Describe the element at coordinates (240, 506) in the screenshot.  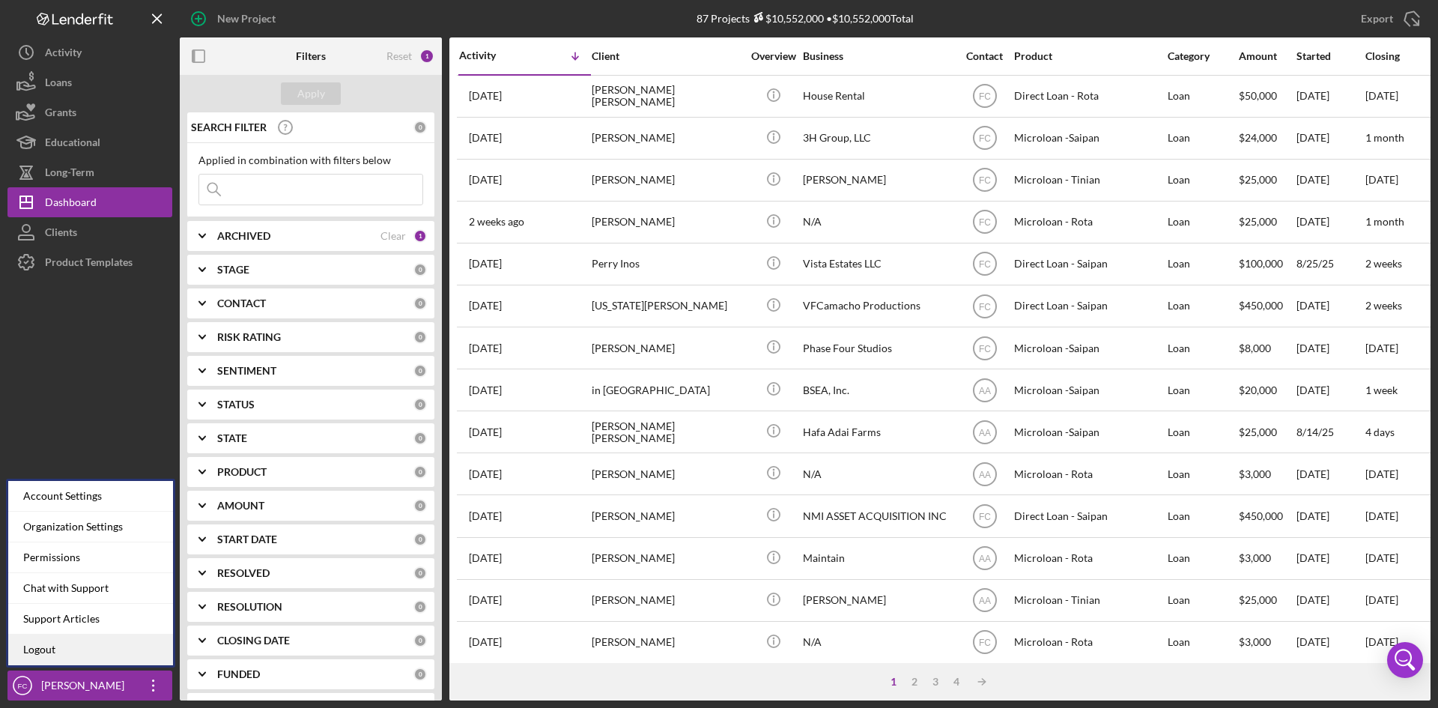
I see `b: AMOUNT` at that location.